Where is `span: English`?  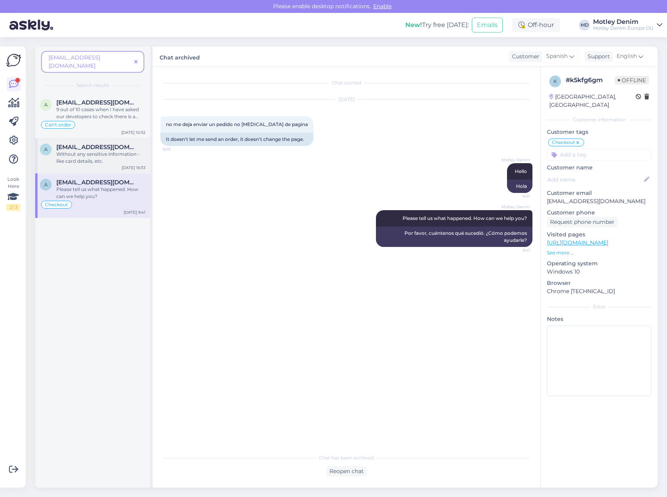
span: English is located at coordinates (627, 56).